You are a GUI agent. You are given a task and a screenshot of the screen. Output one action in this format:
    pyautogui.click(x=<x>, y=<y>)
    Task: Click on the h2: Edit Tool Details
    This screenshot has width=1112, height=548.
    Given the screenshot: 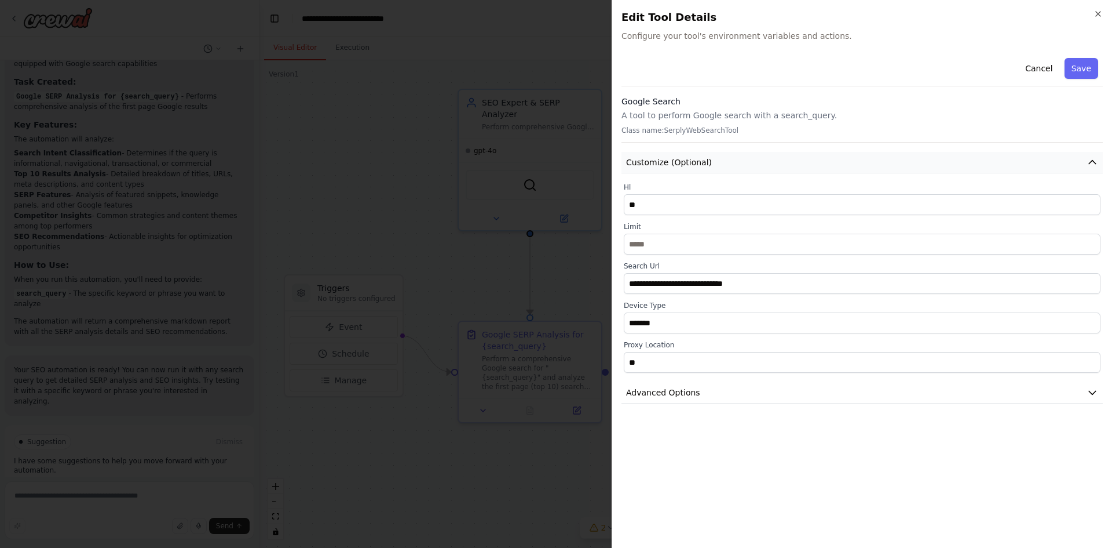 What is the action you would take?
    pyautogui.click(x=862, y=17)
    